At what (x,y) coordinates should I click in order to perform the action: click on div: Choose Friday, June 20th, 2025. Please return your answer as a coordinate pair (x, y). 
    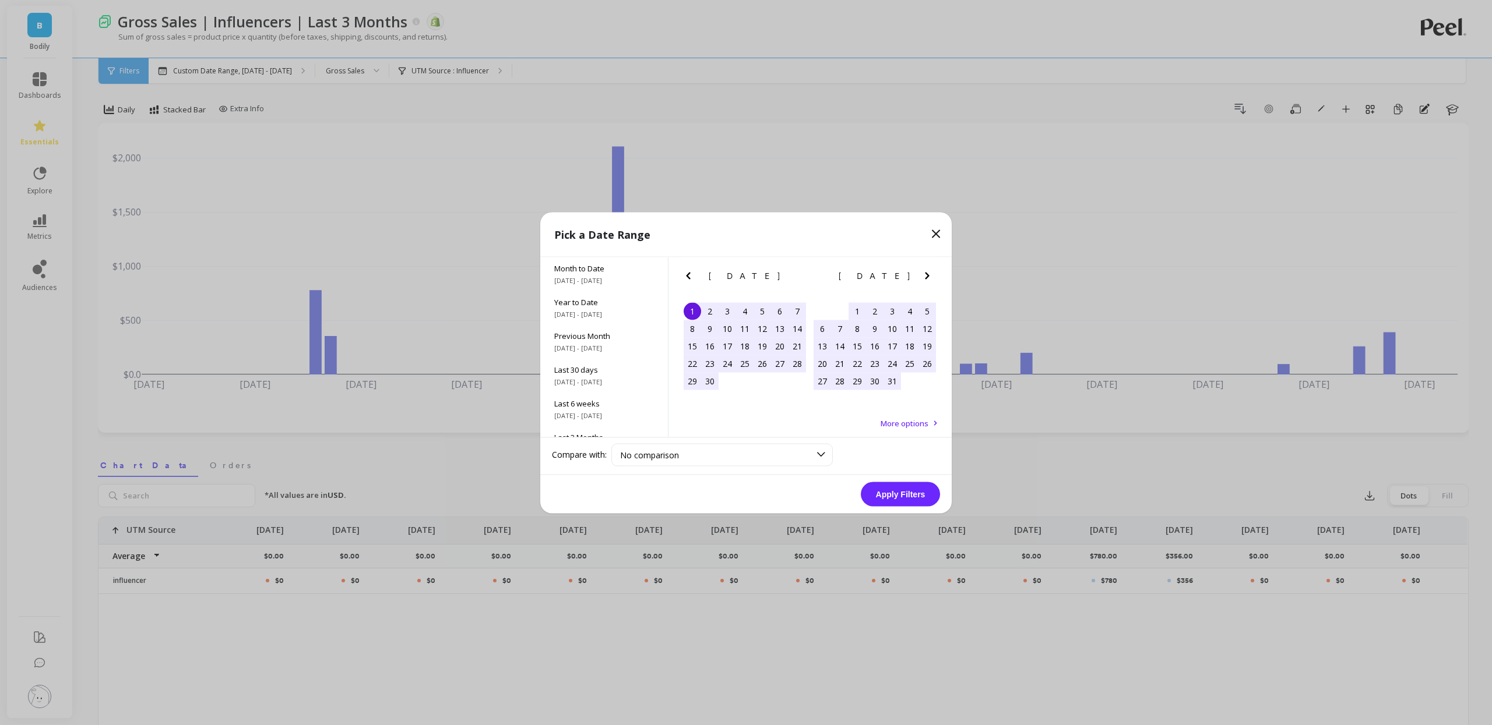
    Looking at the image, I should click on (780, 346).